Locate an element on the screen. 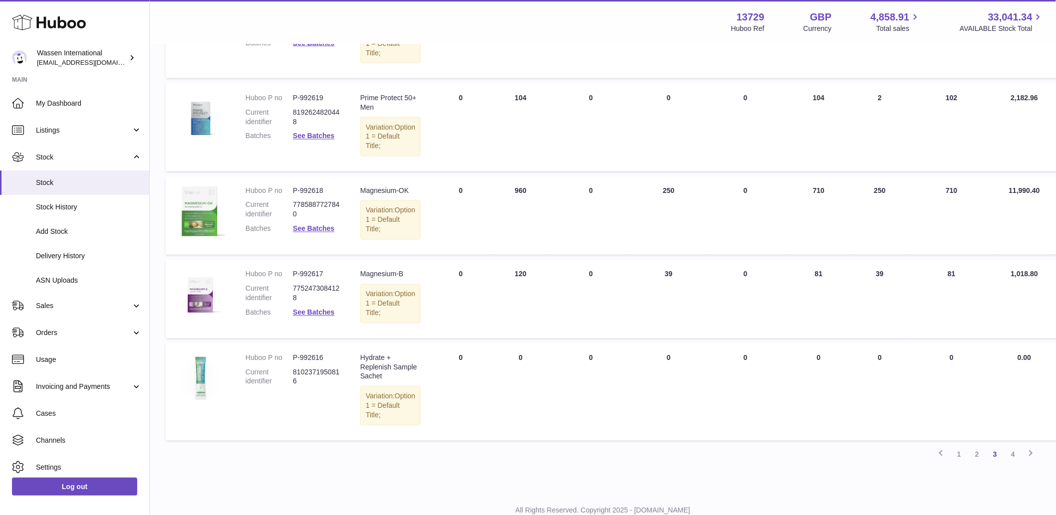  div: Hydrate + Replenish Sample Sachet is located at coordinates (390, 368).